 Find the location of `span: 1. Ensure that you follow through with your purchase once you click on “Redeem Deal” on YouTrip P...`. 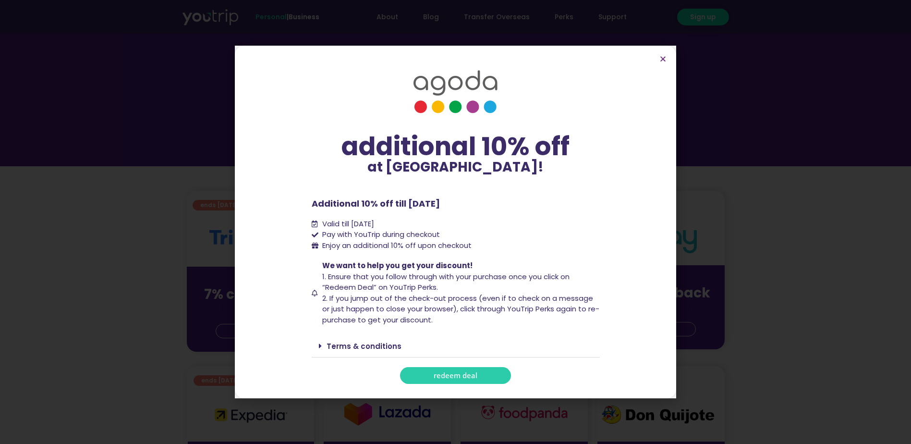

span: 1. Ensure that you follow through with your purchase once you click on “Redeem Deal” on YouTrip P... is located at coordinates (446, 282).